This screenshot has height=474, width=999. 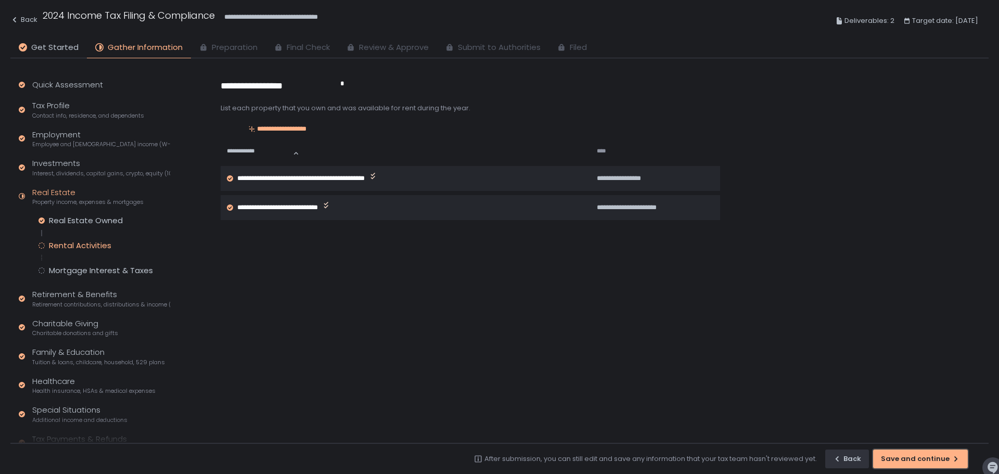 I want to click on span: Review & Approve, so click(x=394, y=47).